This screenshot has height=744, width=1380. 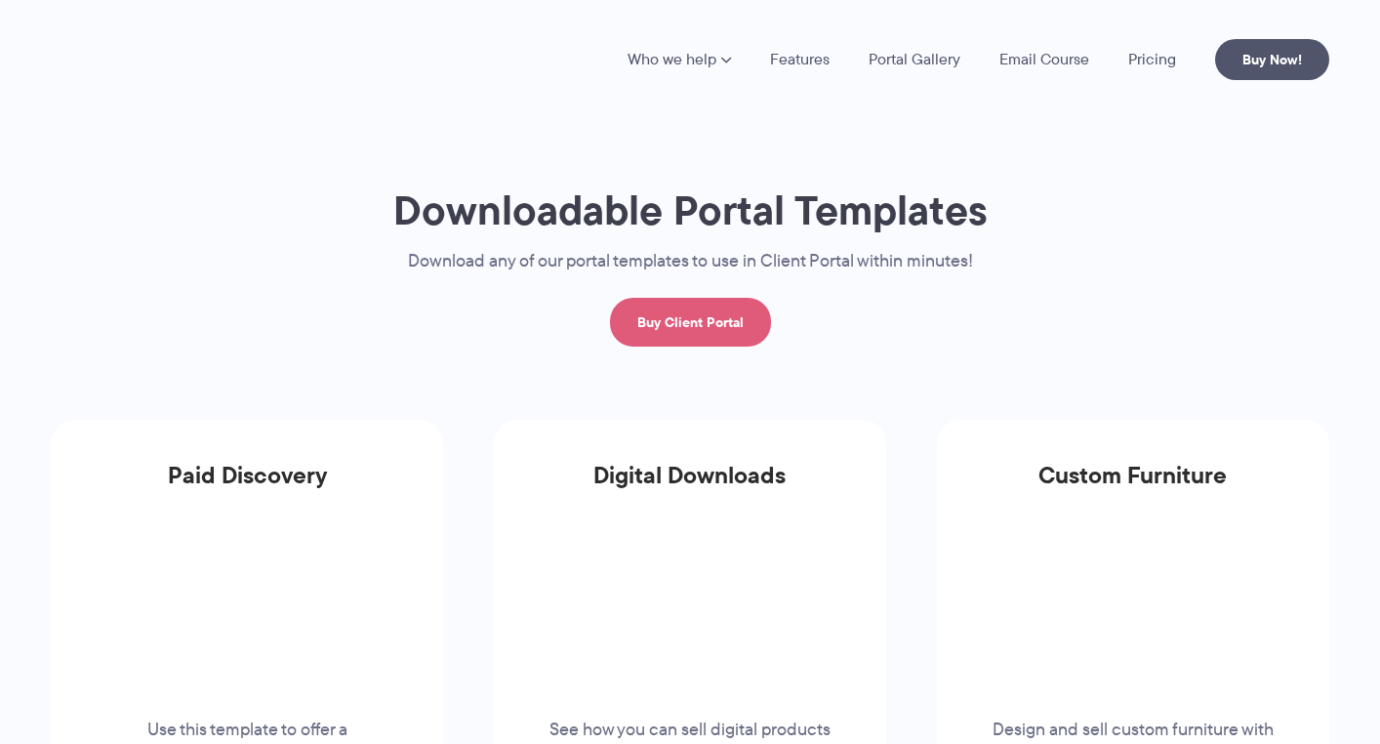 I want to click on a: Who we help, so click(x=679, y=60).